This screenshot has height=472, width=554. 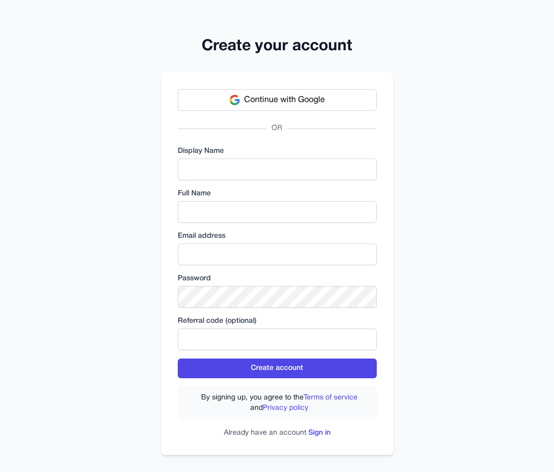 I want to click on h2: Create your account, so click(x=277, y=47).